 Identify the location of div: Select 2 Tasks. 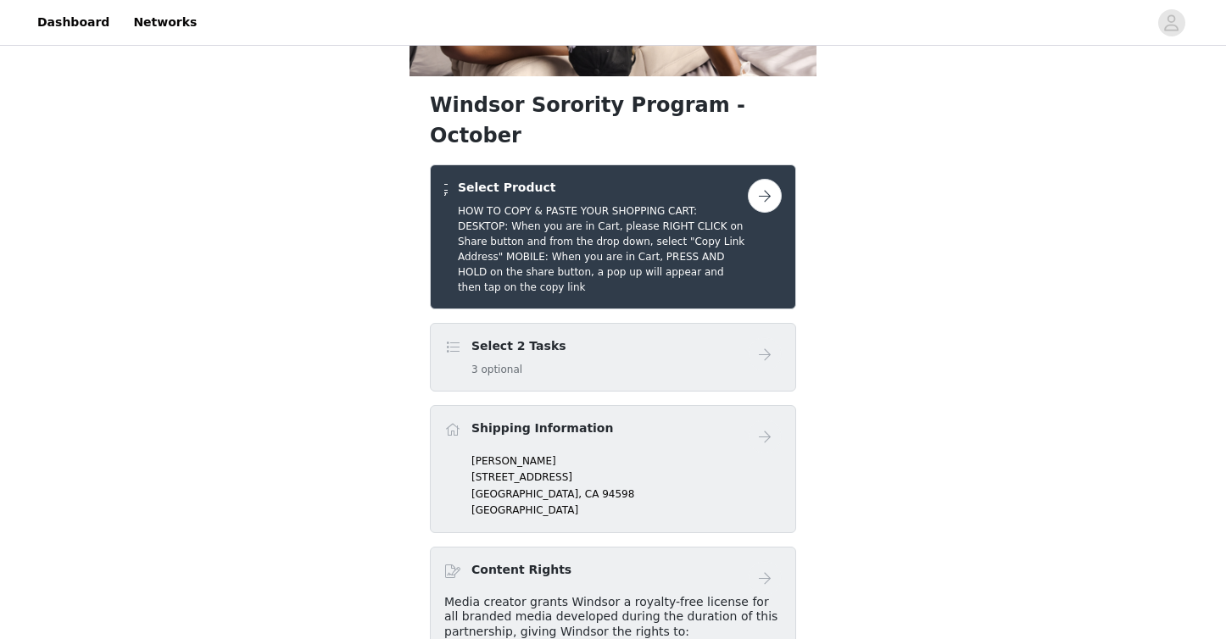
(613, 357).